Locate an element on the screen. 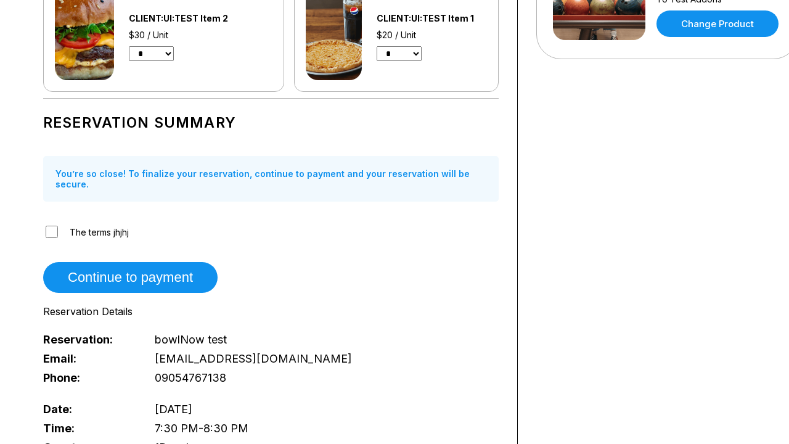 Image resolution: width=789 pixels, height=444 pixels. span: Email: is located at coordinates (89, 358).